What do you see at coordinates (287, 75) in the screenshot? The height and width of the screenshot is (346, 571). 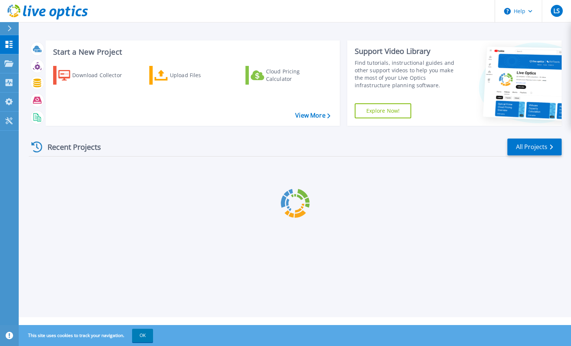 I see `a: Cloud Pricing Calculator` at bounding box center [287, 75].